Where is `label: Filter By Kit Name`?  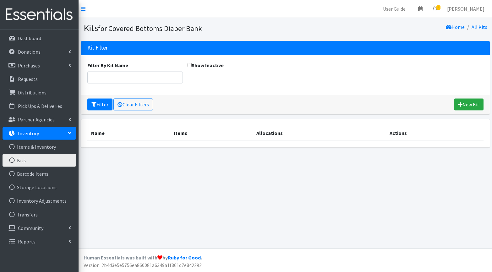 label: Filter By Kit Name is located at coordinates (108, 65).